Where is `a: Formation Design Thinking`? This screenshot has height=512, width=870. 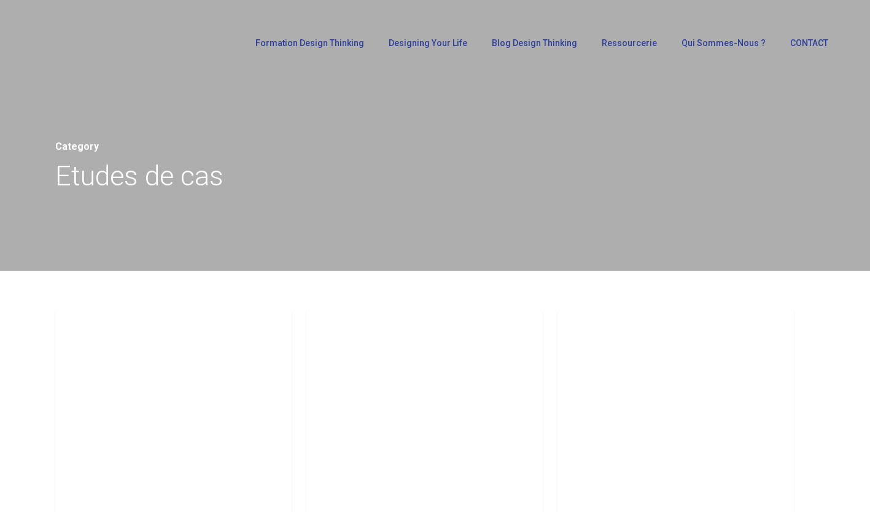 a: Formation Design Thinking is located at coordinates (310, 43).